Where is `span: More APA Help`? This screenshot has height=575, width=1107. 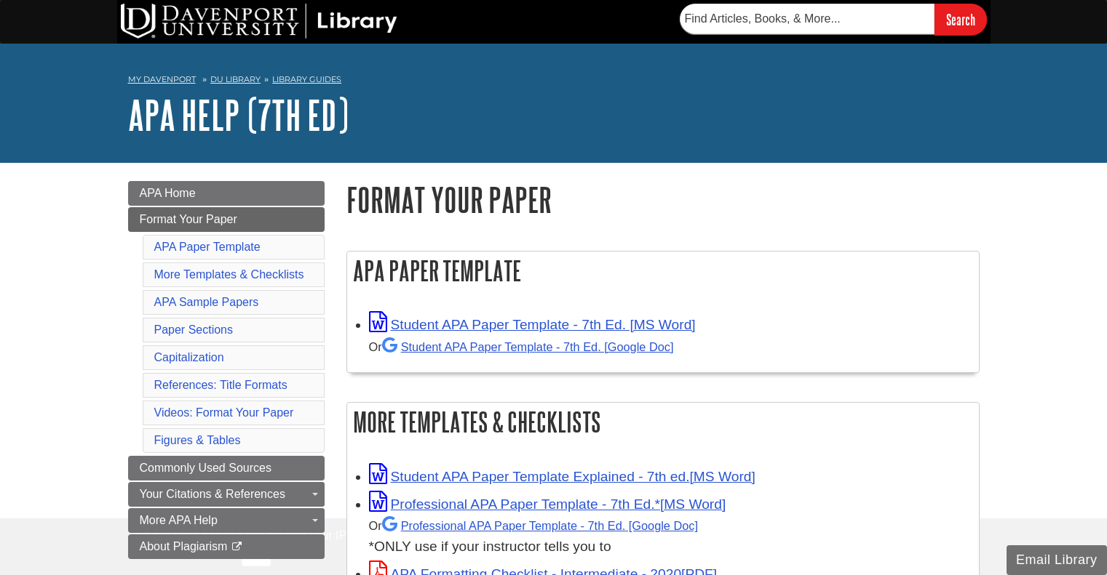 span: More APA Help is located at coordinates (178, 520).